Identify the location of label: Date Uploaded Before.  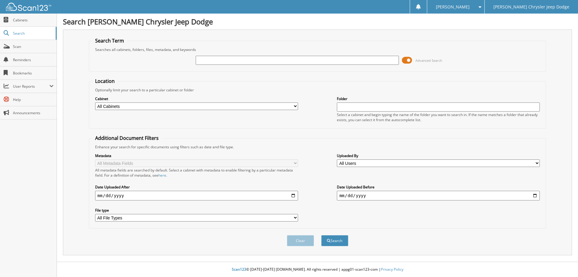
(439, 187).